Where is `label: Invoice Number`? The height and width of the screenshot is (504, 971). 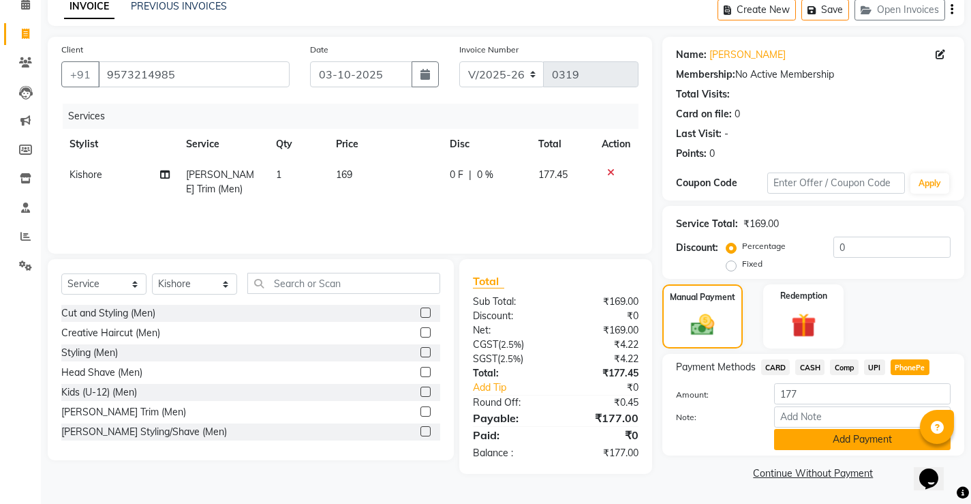
label: Invoice Number is located at coordinates (489, 50).